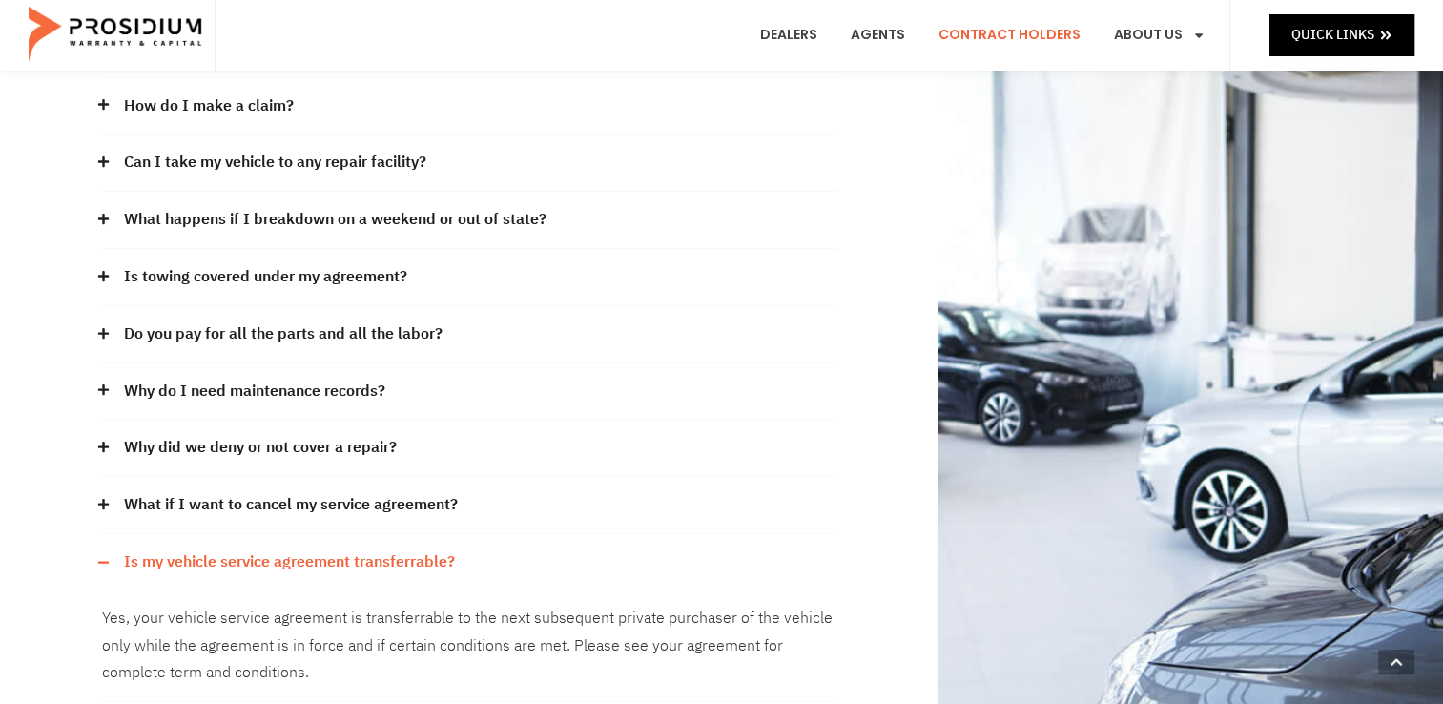  What do you see at coordinates (255, 391) in the screenshot?
I see `a: Why do I need maintenance records?` at bounding box center [255, 391].